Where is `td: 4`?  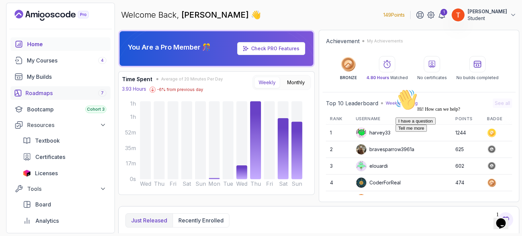 td: 4 is located at coordinates (339, 183).